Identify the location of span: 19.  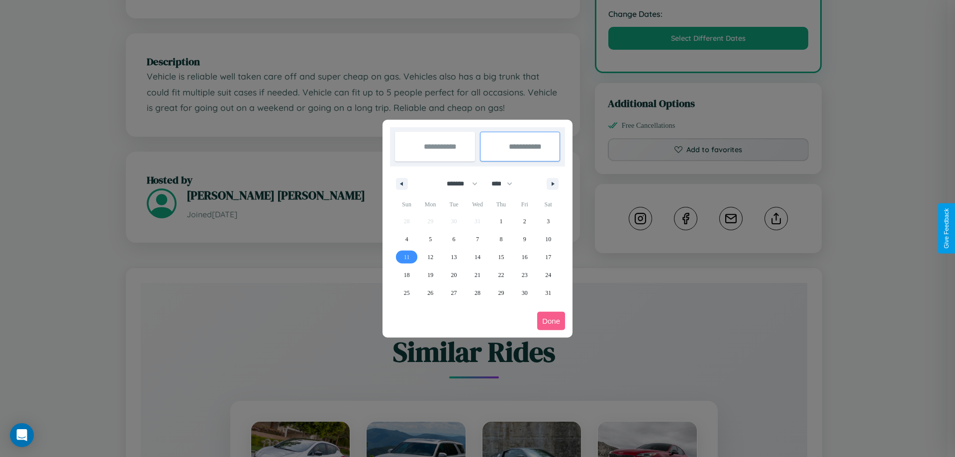
(430, 275).